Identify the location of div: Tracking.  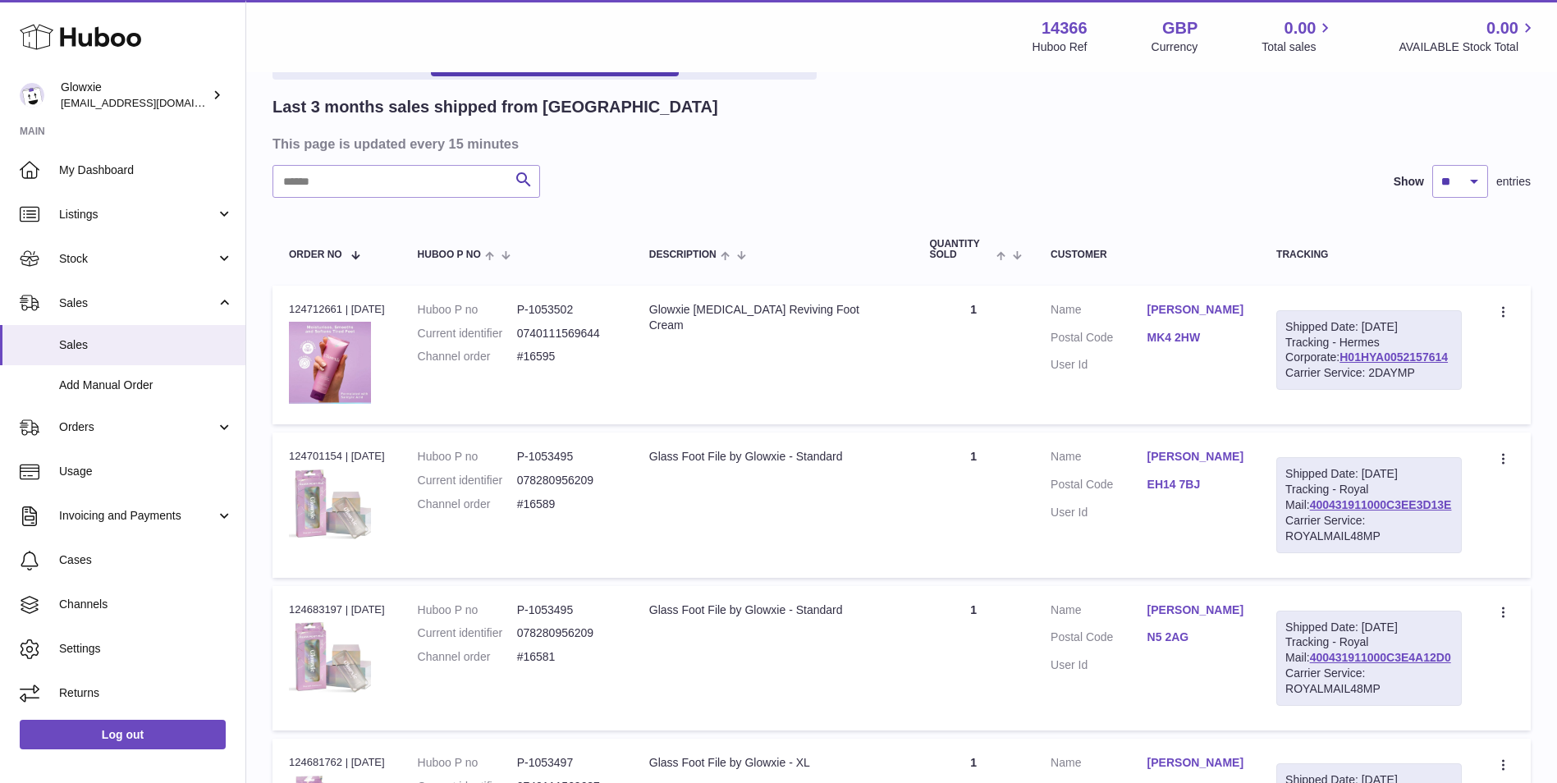
(1369, 254).